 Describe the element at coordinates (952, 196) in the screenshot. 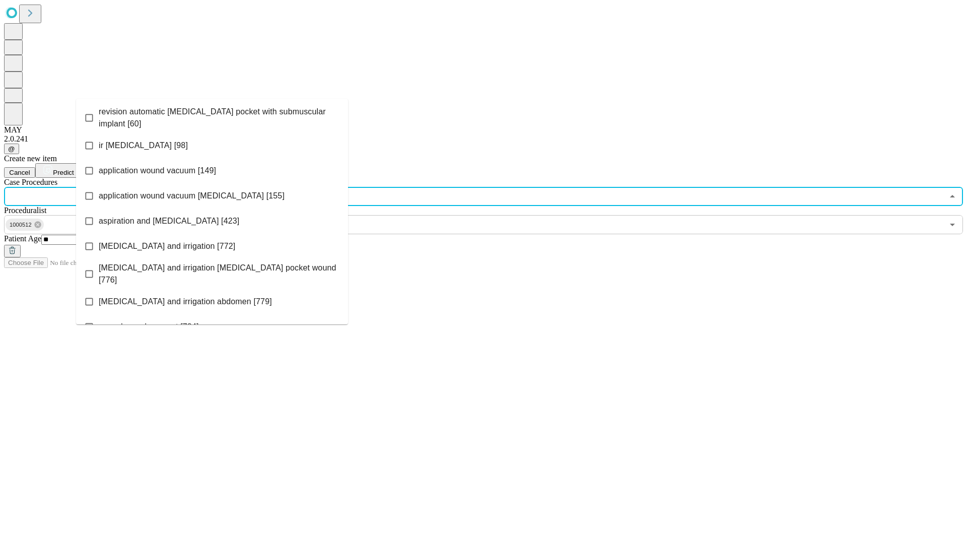

I see `button: Close` at that location.